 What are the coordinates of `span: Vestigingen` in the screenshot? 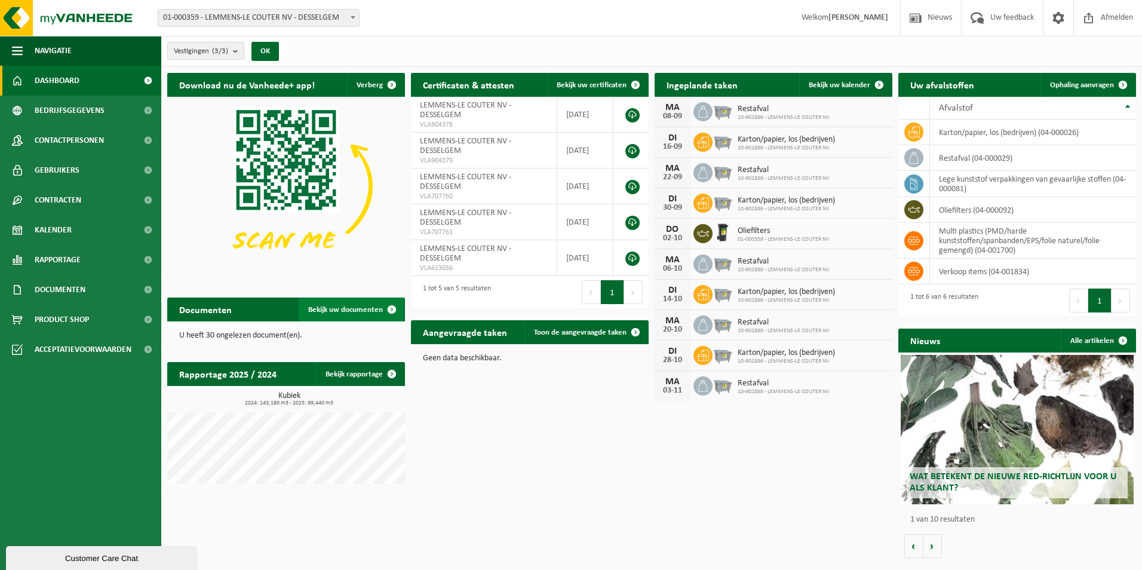 It's located at (201, 51).